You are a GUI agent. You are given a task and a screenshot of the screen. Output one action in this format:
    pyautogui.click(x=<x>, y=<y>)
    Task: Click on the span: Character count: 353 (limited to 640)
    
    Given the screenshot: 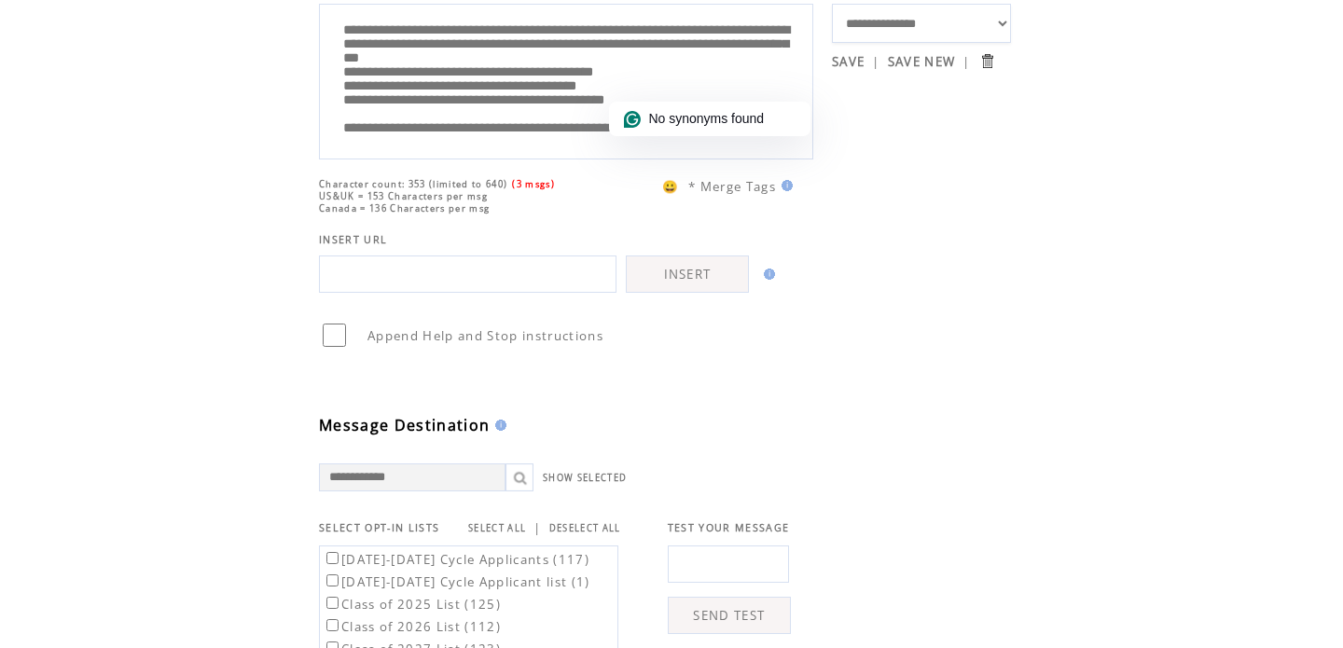 What is the action you would take?
    pyautogui.click(x=413, y=184)
    